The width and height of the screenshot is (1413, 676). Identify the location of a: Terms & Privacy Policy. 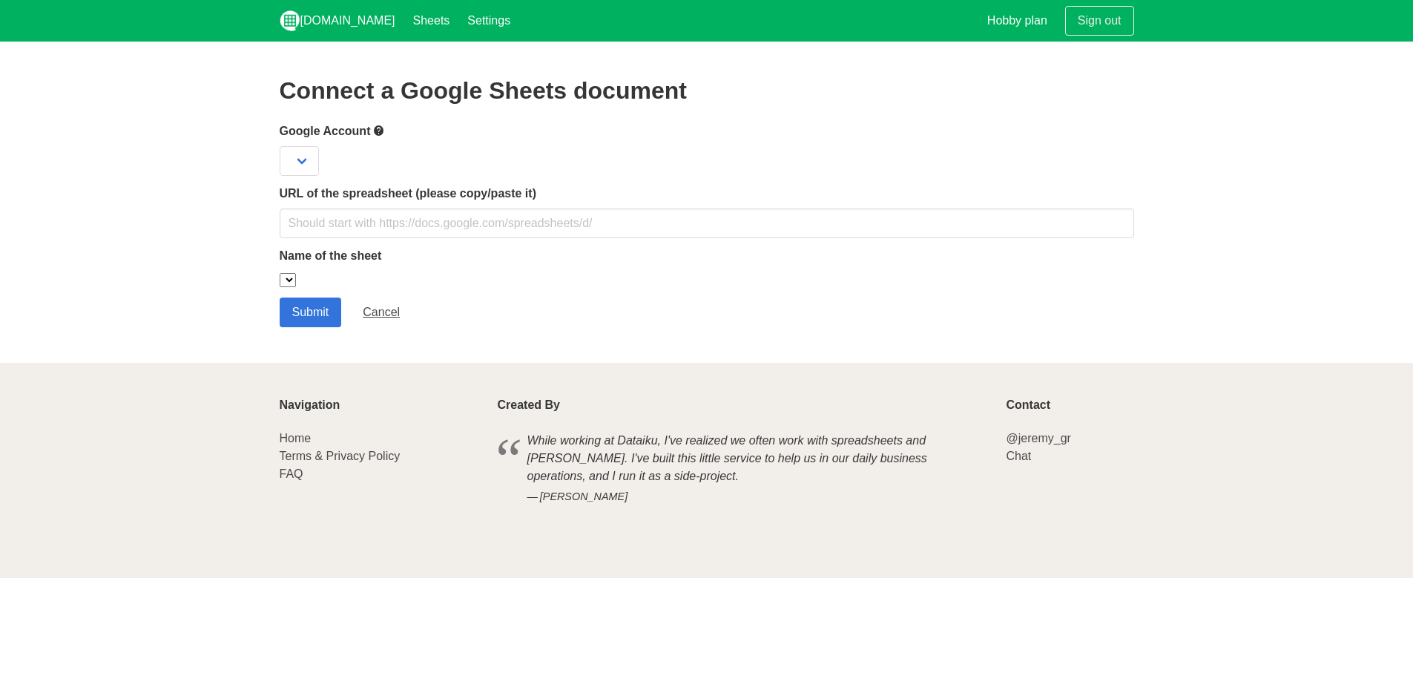
(340, 455).